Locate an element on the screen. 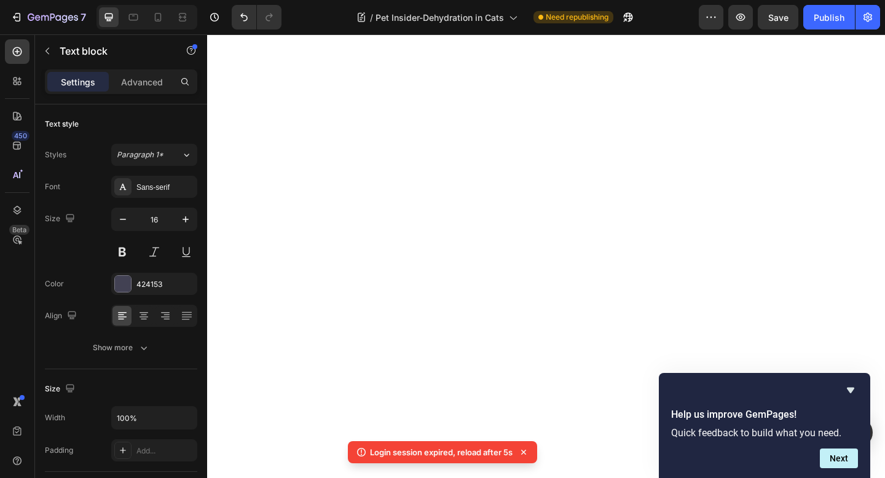  button: 7 is located at coordinates (48, 17).